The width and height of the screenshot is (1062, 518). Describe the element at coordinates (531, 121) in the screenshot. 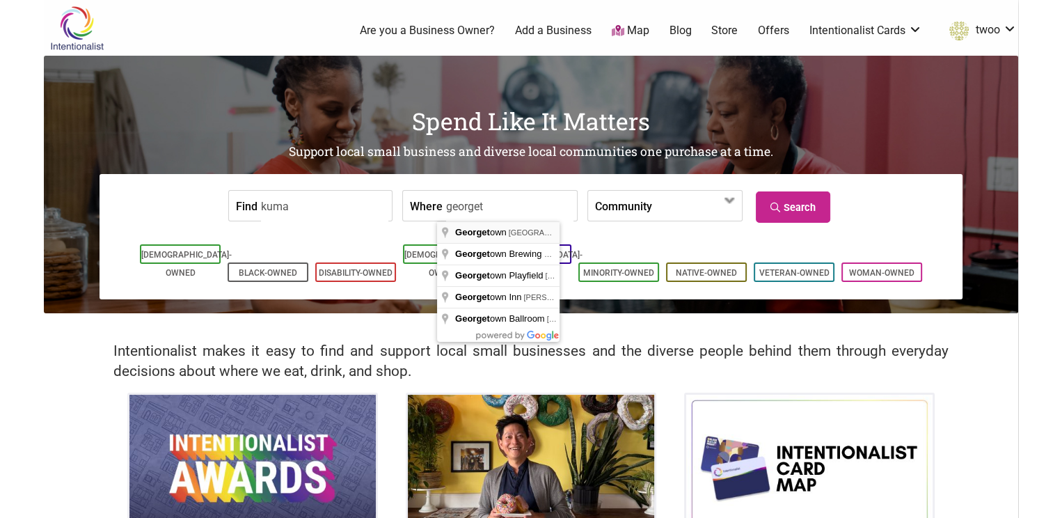

I see `h1: Spend Like It Matters` at that location.